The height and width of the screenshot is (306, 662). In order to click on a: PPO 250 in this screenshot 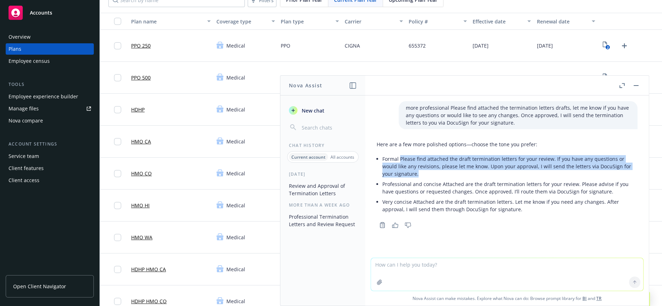, I will do `click(141, 45)`.